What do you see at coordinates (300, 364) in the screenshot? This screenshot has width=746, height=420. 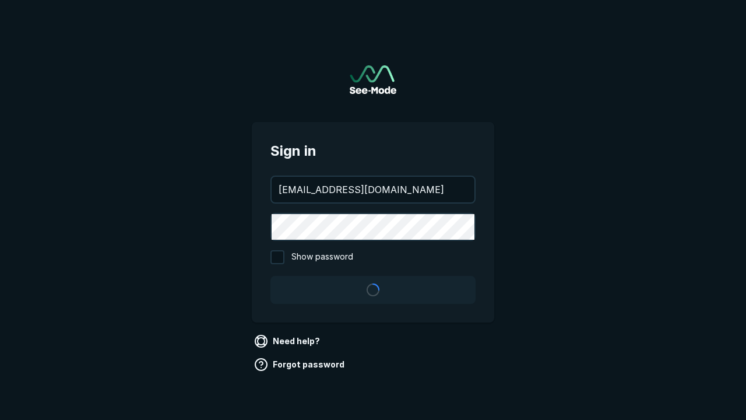 I see `a: Forgot password` at bounding box center [300, 364].